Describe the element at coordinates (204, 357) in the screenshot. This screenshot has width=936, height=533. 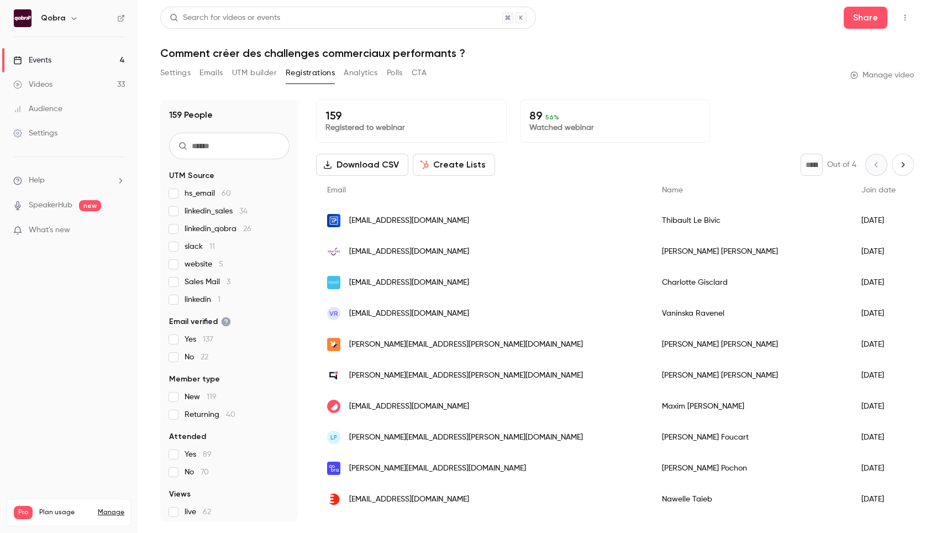
I see `span: 22` at that location.